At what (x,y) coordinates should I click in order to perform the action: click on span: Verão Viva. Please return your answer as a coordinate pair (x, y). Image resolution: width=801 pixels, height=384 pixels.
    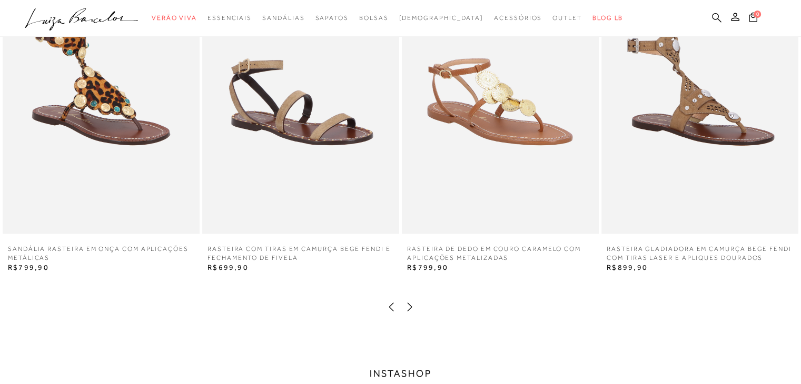
    Looking at the image, I should click on (174, 18).